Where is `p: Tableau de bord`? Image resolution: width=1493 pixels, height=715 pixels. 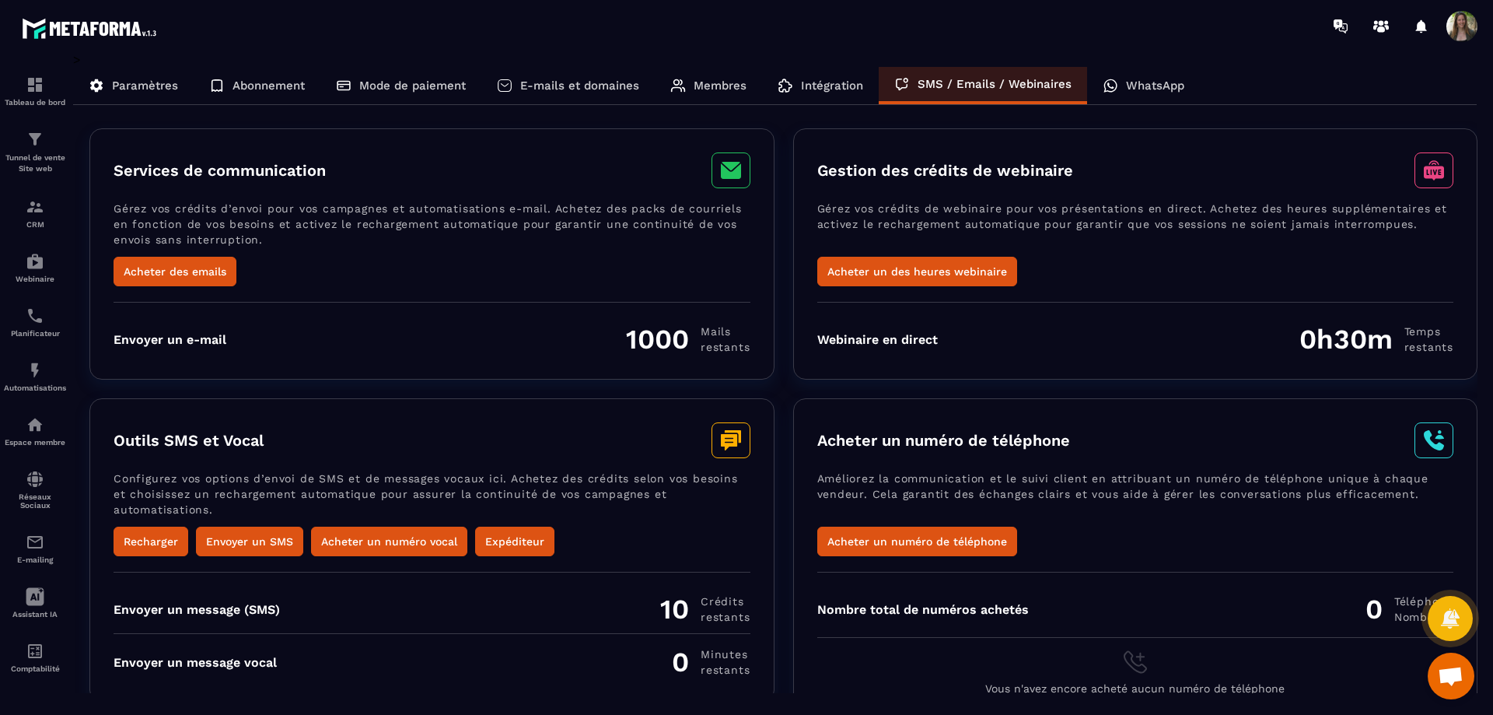
p: Tableau de bord is located at coordinates (35, 102).